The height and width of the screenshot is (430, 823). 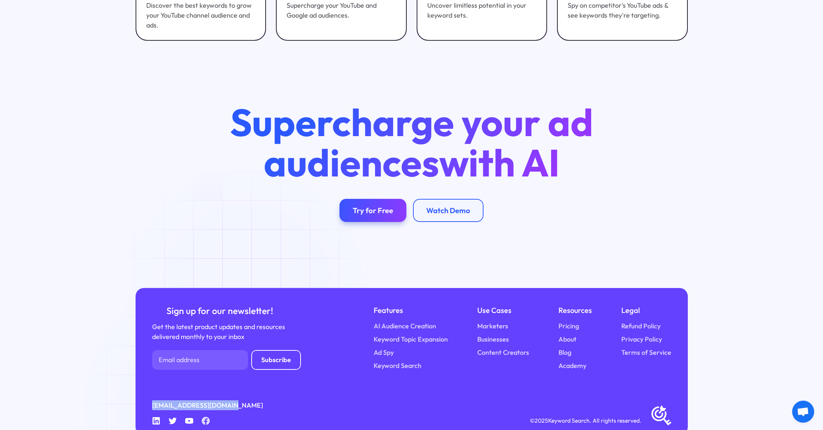 I want to click on a: Blog, so click(x=565, y=353).